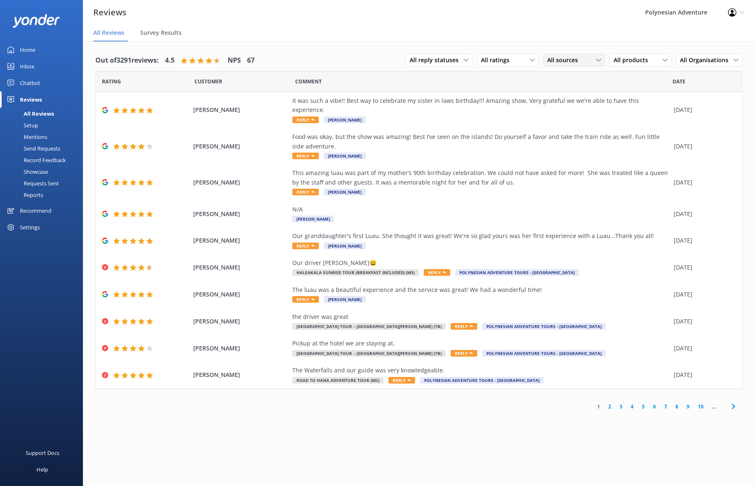 The image size is (755, 486). What do you see at coordinates (481, 141) in the screenshot?
I see `div: Food was okay, but the show was amazing! Best I’ve seen on the islands! Do yourself a favor and t...` at bounding box center [481, 141].